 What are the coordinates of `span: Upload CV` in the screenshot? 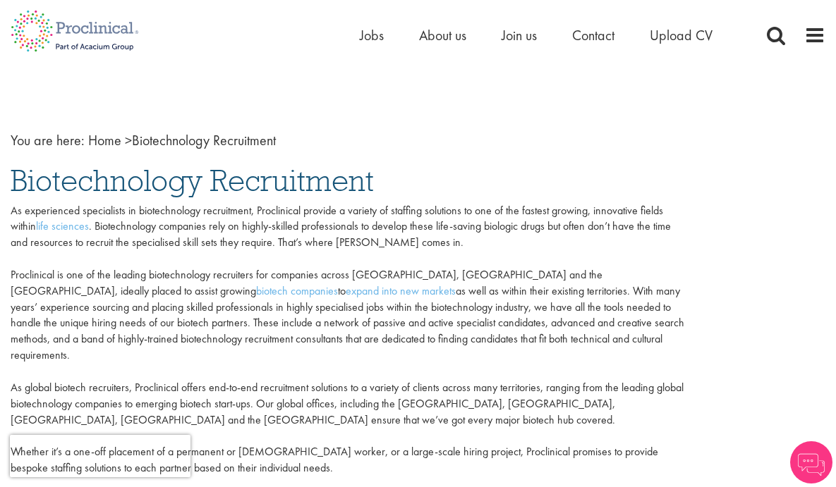 It's located at (681, 35).